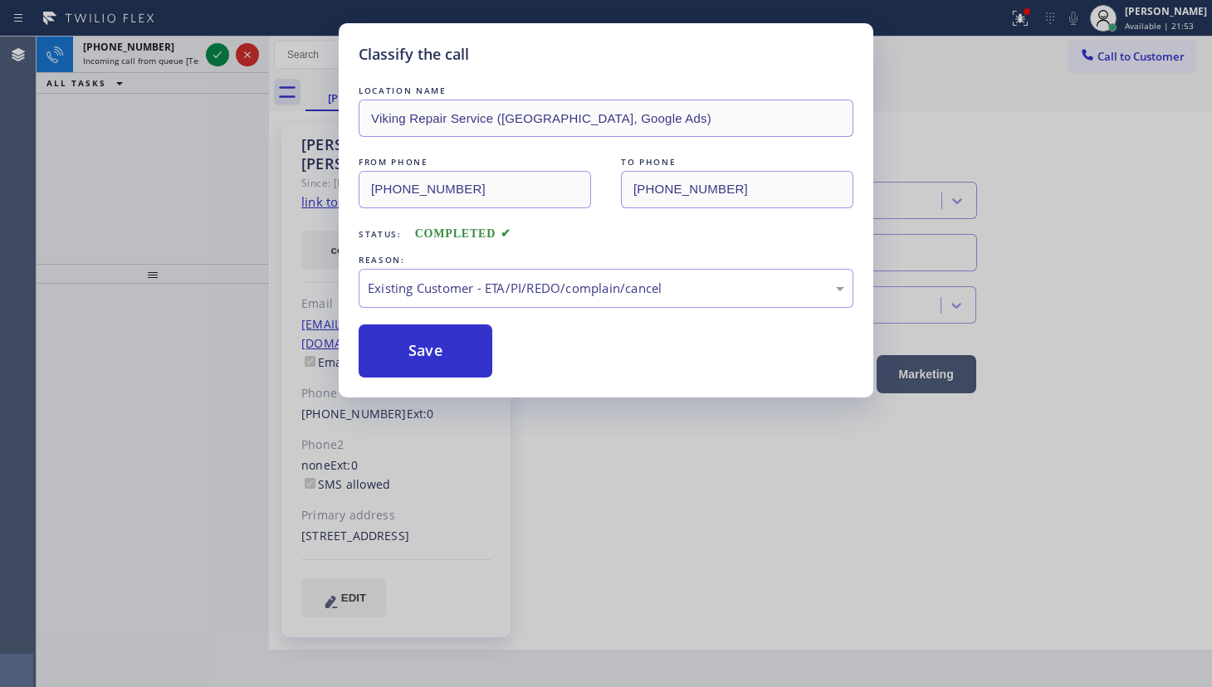  Describe the element at coordinates (425, 351) in the screenshot. I see `button: Save` at that location.